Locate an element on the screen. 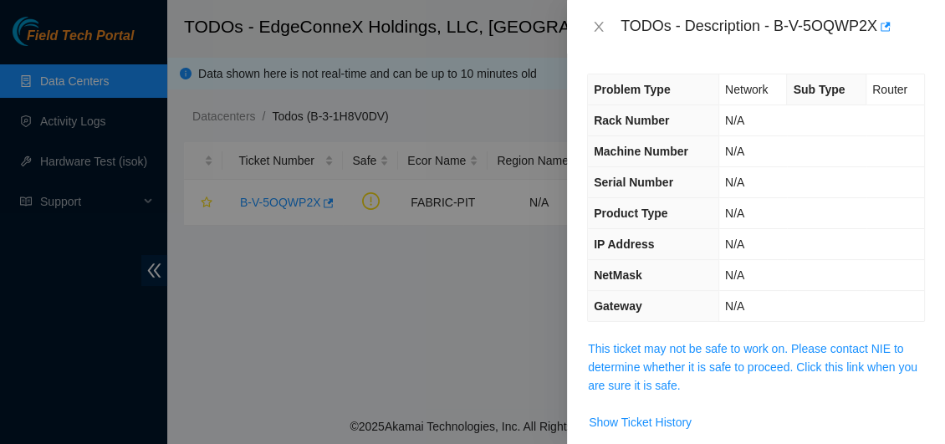  div: TODOs - Description - B-V-5OQWP2X is located at coordinates (772, 27).